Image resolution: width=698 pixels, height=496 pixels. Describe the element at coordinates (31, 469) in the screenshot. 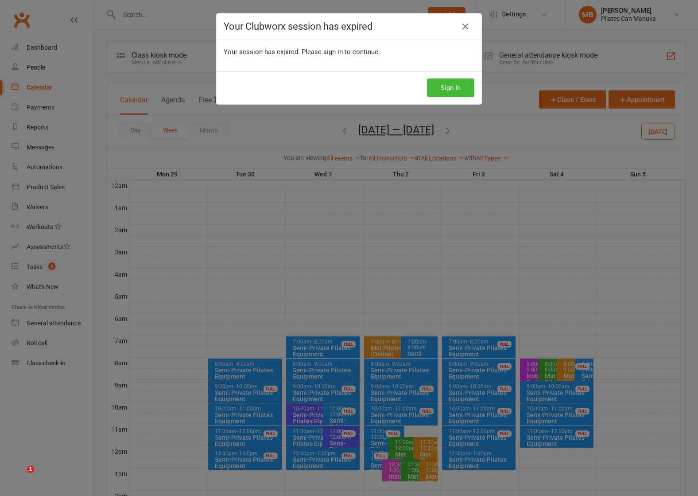

I see `span: 1` at that location.